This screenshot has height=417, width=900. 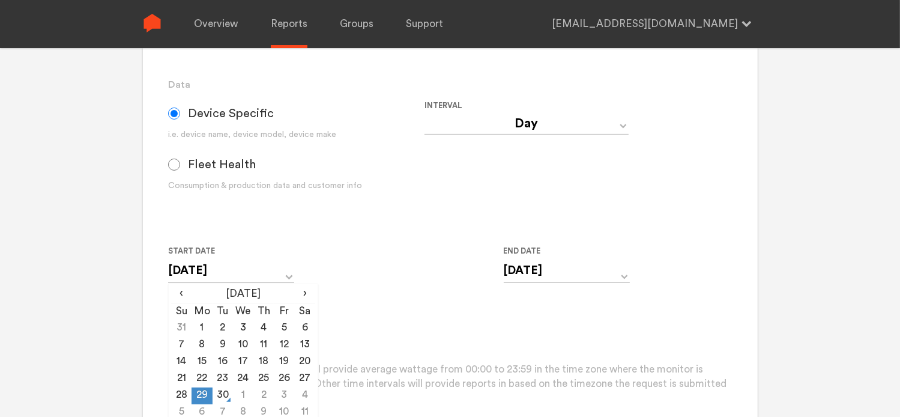 What do you see at coordinates (181, 379) in the screenshot?
I see `td: 21` at bounding box center [181, 379].